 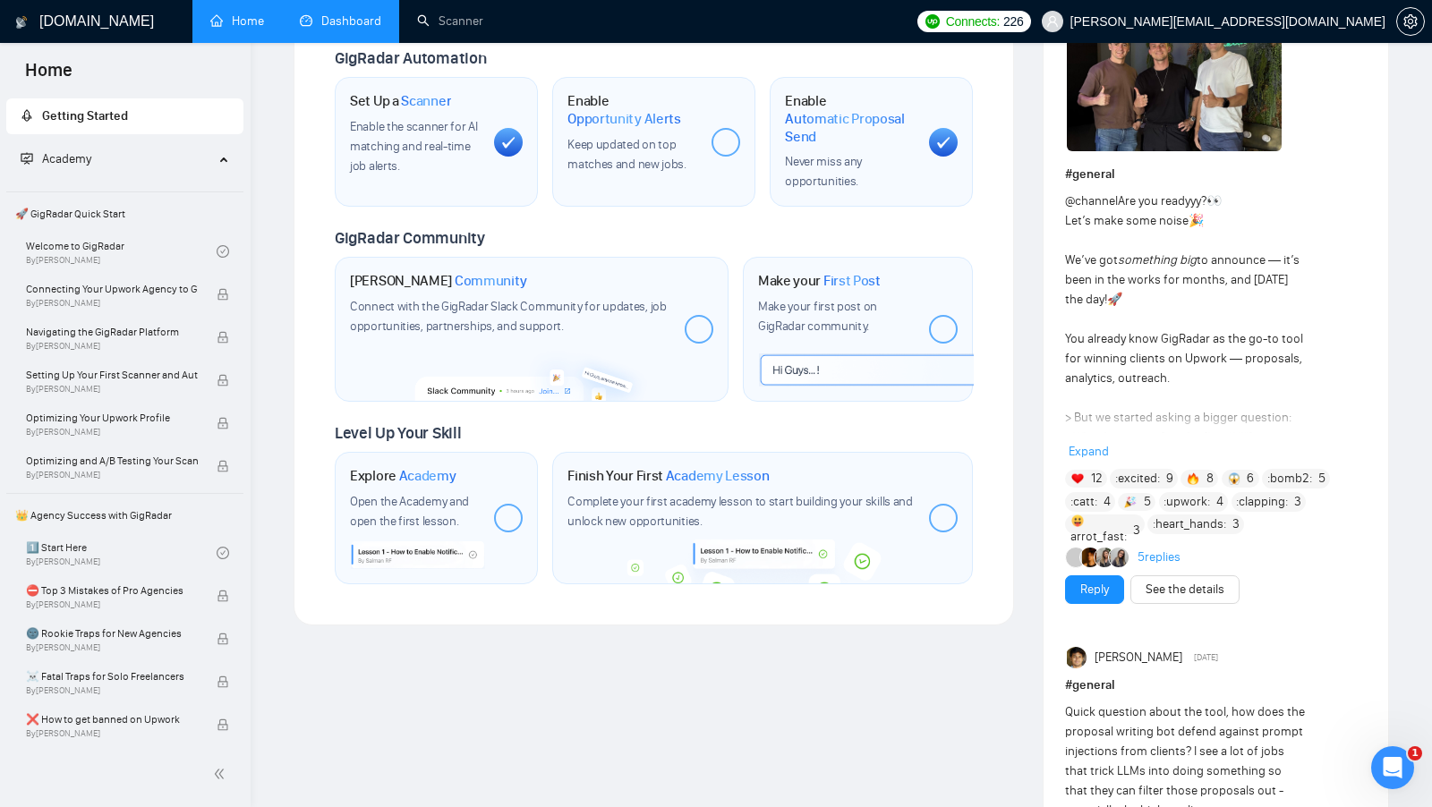 I want to click on a: homeHome, so click(x=237, y=21).